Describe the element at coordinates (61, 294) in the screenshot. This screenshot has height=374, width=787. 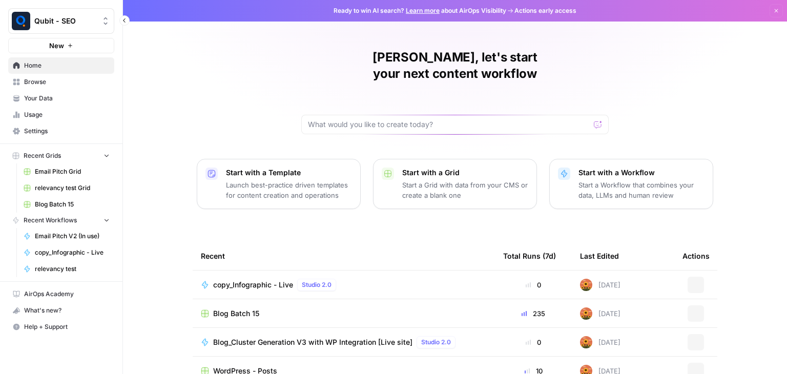
I see `a: AirOps Academy` at that location.